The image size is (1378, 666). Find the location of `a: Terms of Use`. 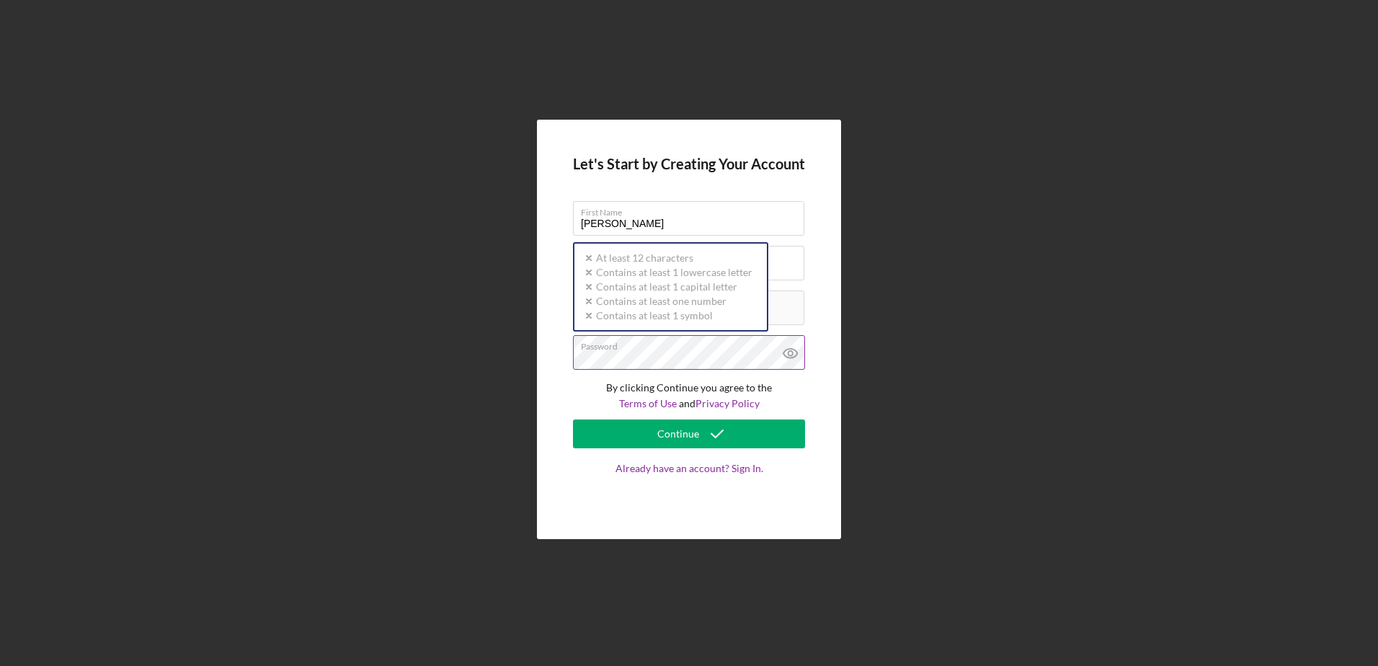

a: Terms of Use is located at coordinates (648, 403).